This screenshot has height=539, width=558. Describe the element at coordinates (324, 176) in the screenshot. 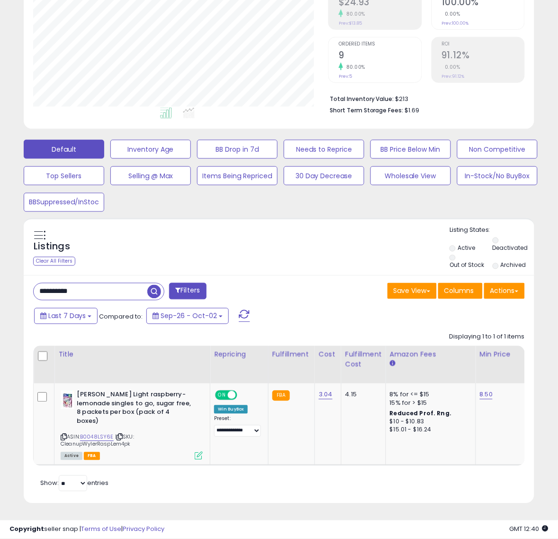

I see `button: 30 Day Decrease` at that location.